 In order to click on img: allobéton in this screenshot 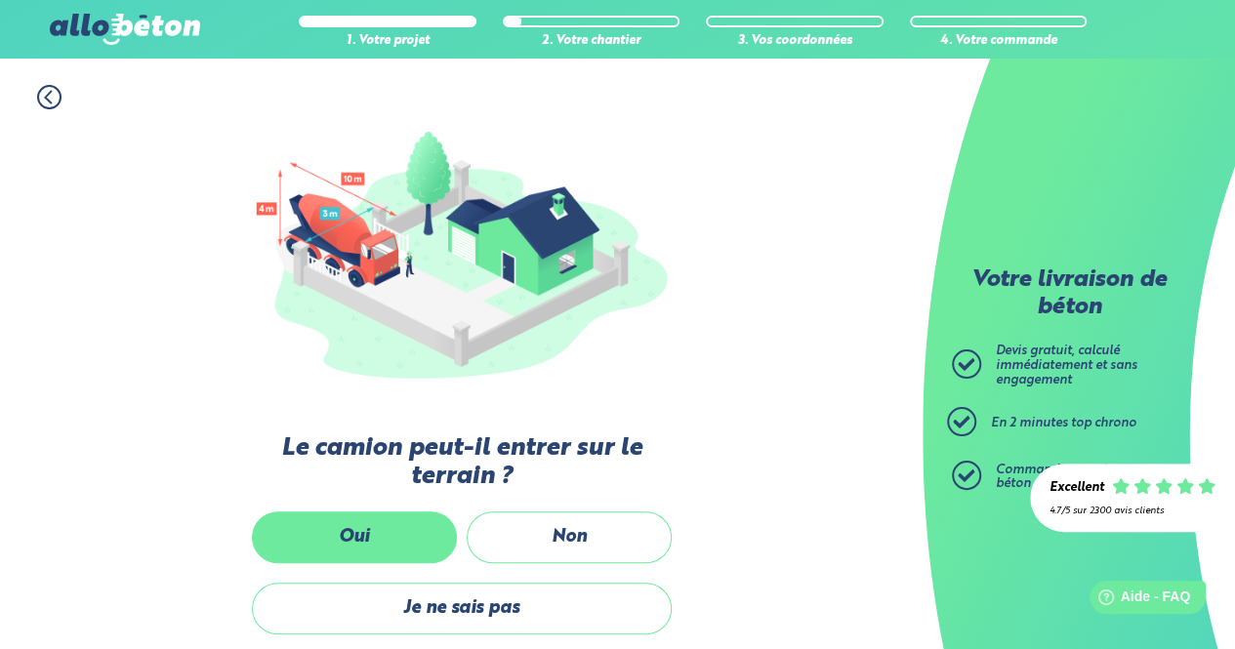, I will do `click(125, 29)`.